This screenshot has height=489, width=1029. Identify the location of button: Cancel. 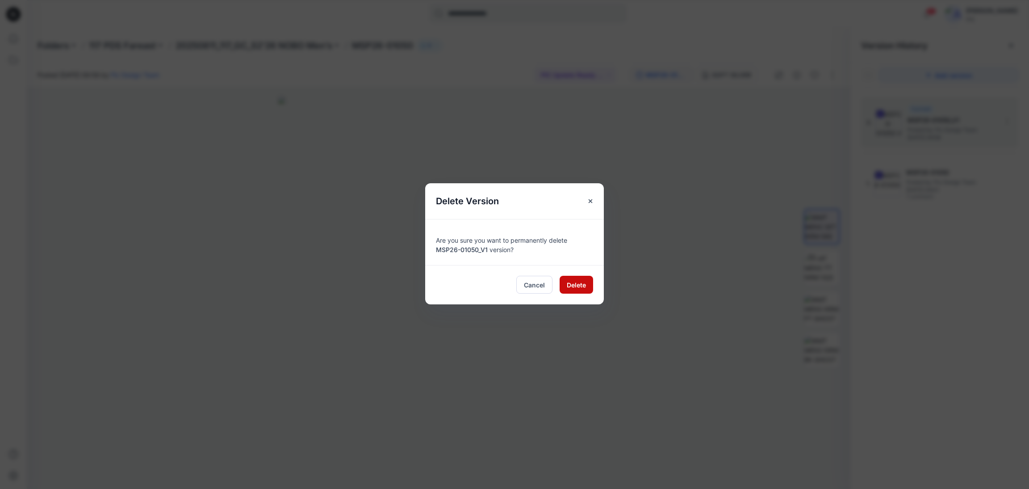
(534, 285).